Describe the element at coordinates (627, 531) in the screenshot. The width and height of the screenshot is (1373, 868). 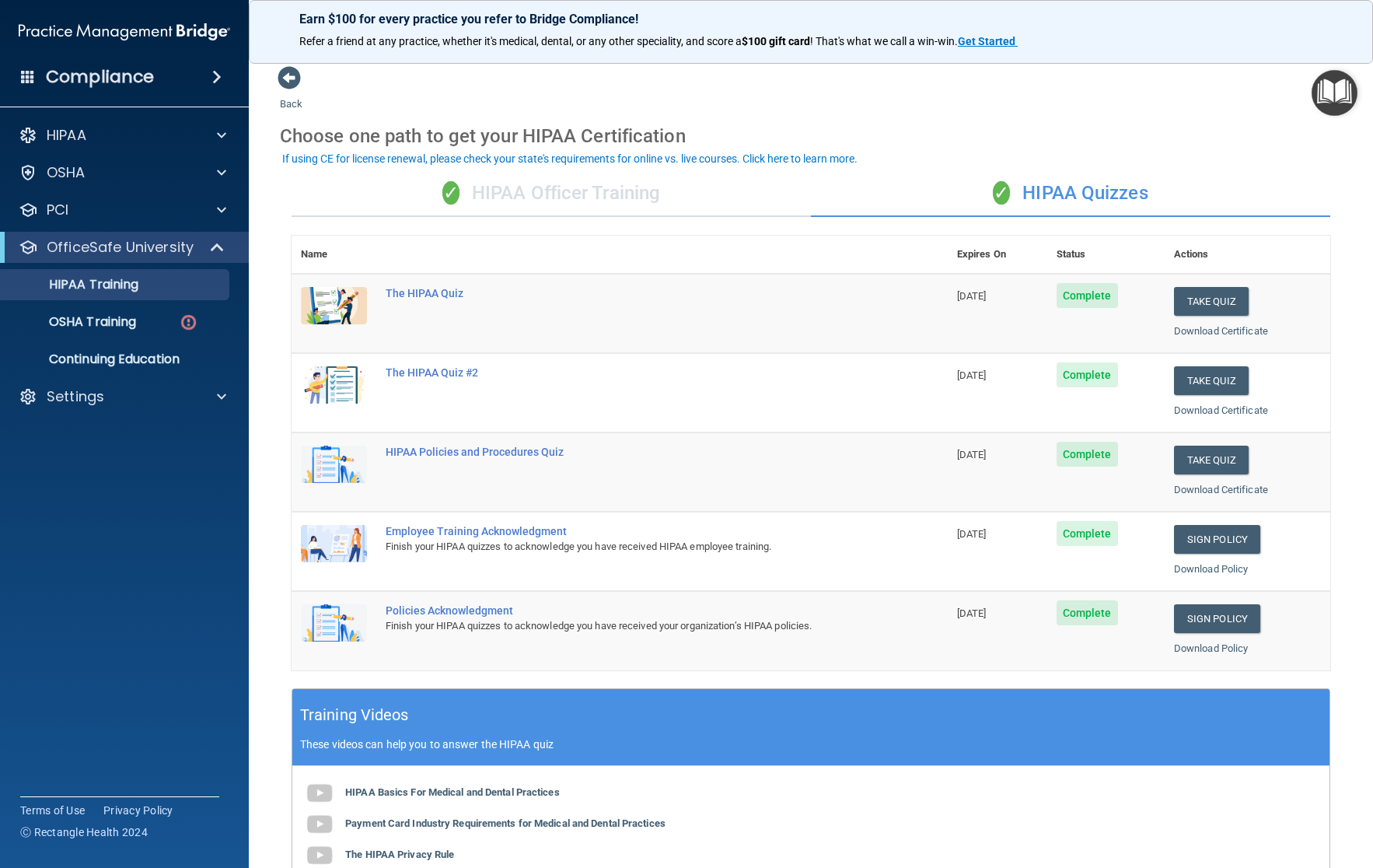
I see `div: Employee Training Acknowledgment` at that location.